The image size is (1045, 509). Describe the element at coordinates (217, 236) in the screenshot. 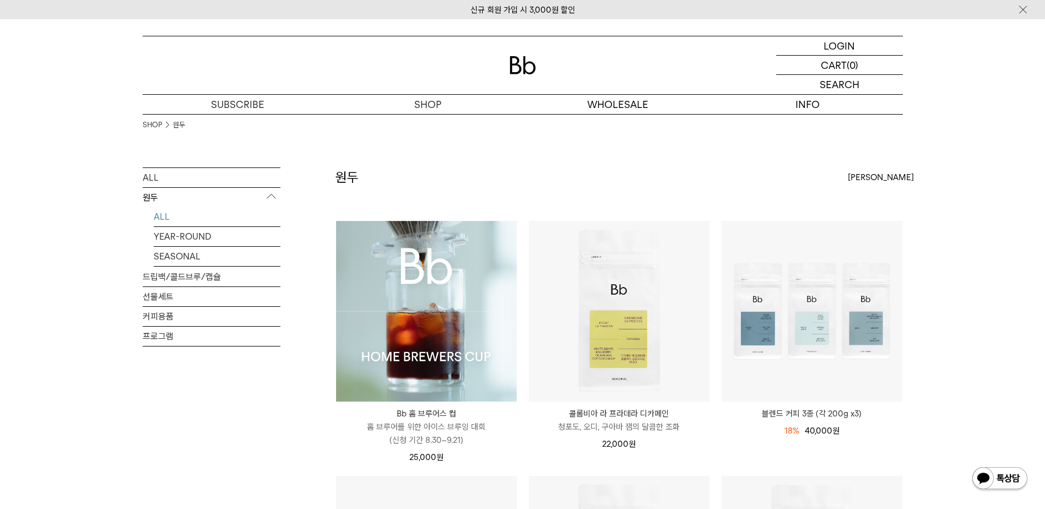

I see `a: YEAR-ROUND` at that location.